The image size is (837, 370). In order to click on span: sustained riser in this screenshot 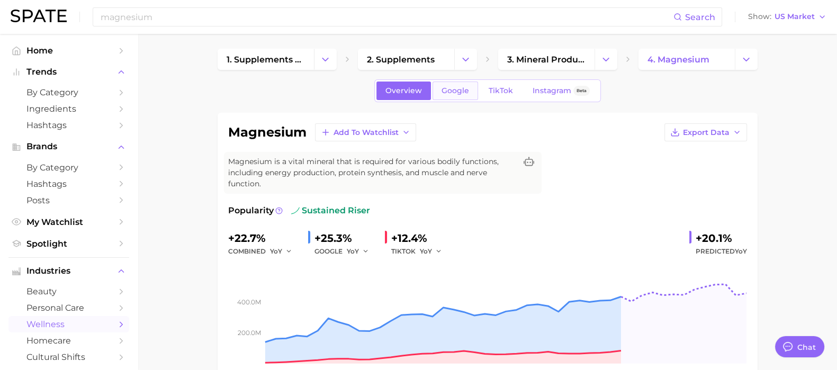, I will do `click(330, 211)`.